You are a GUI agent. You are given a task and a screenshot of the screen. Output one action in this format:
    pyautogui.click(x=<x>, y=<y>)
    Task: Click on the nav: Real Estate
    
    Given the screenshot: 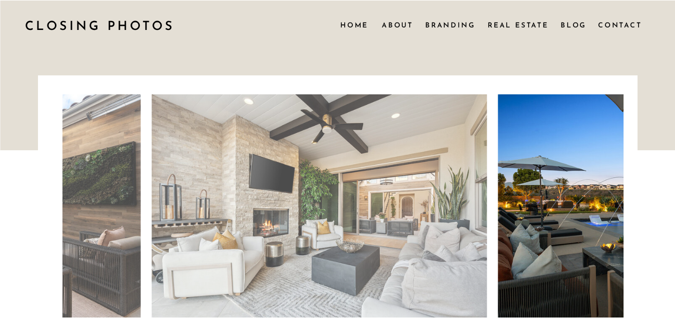 What is the action you would take?
    pyautogui.click(x=519, y=25)
    